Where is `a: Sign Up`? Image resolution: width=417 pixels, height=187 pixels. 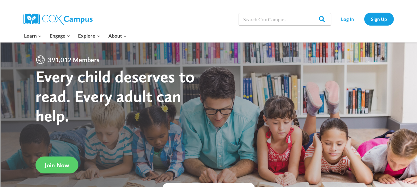
a: Sign Up is located at coordinates (379, 19).